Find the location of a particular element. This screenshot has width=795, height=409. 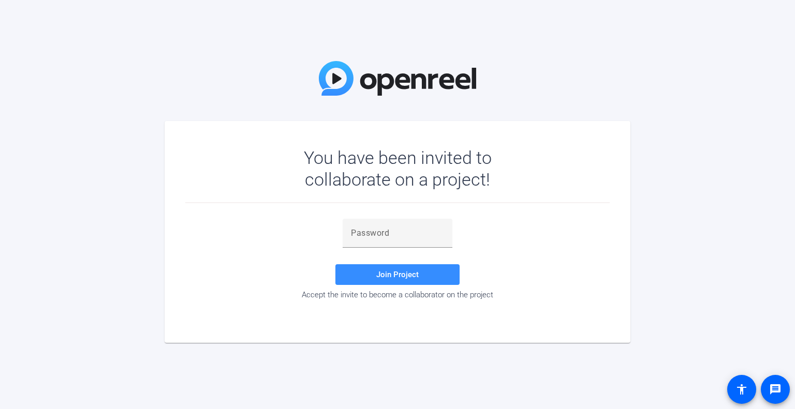

button: Join Project is located at coordinates (397, 275).